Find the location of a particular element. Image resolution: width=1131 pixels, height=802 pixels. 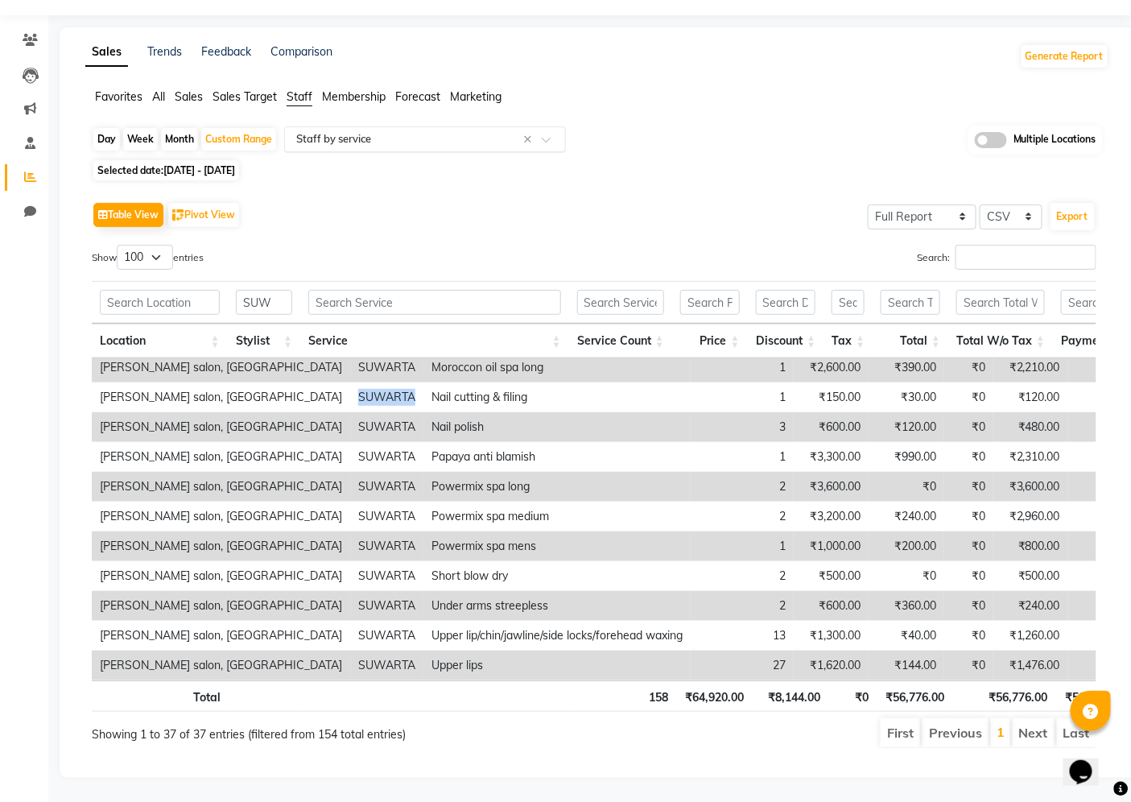

td: Moroccon oil spa long is located at coordinates (557, 367).